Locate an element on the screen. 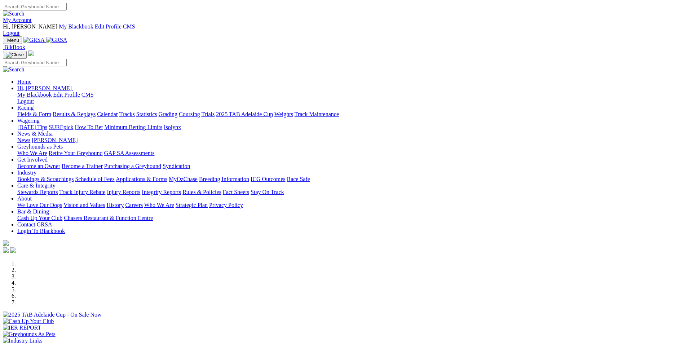  a: MyOzChase is located at coordinates (183, 179).